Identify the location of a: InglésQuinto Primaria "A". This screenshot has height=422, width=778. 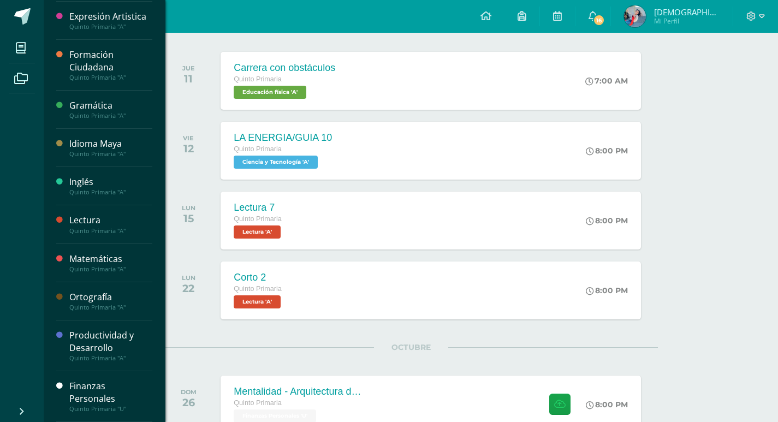
(111, 186).